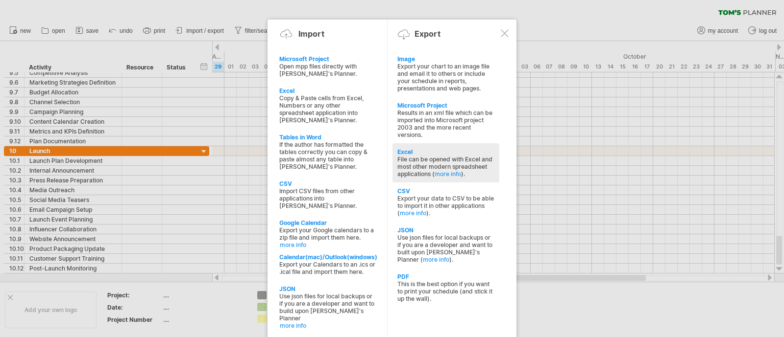 Image resolution: width=784 pixels, height=337 pixels. Describe the element at coordinates (446, 191) in the screenshot. I see `div: CSV` at that location.